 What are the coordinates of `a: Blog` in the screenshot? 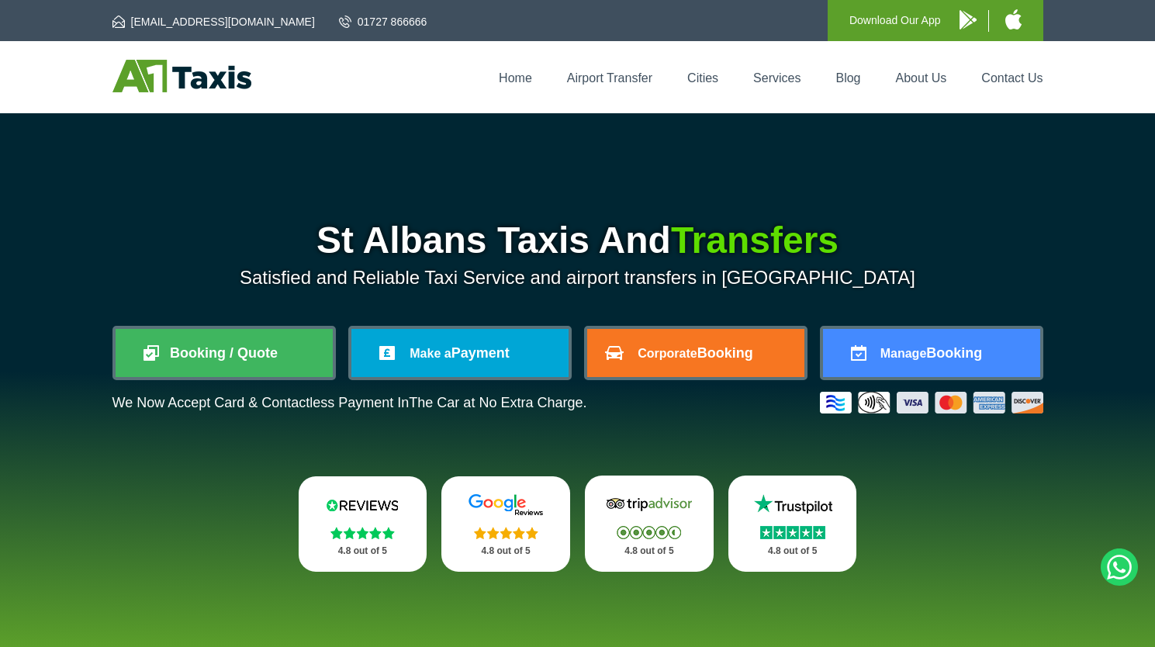 It's located at (848, 78).